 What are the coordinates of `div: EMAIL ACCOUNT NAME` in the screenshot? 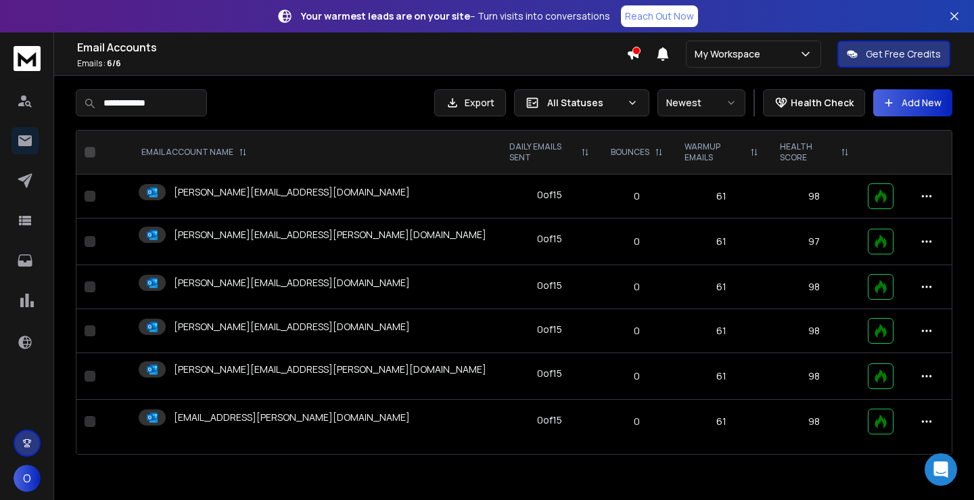 It's located at (194, 152).